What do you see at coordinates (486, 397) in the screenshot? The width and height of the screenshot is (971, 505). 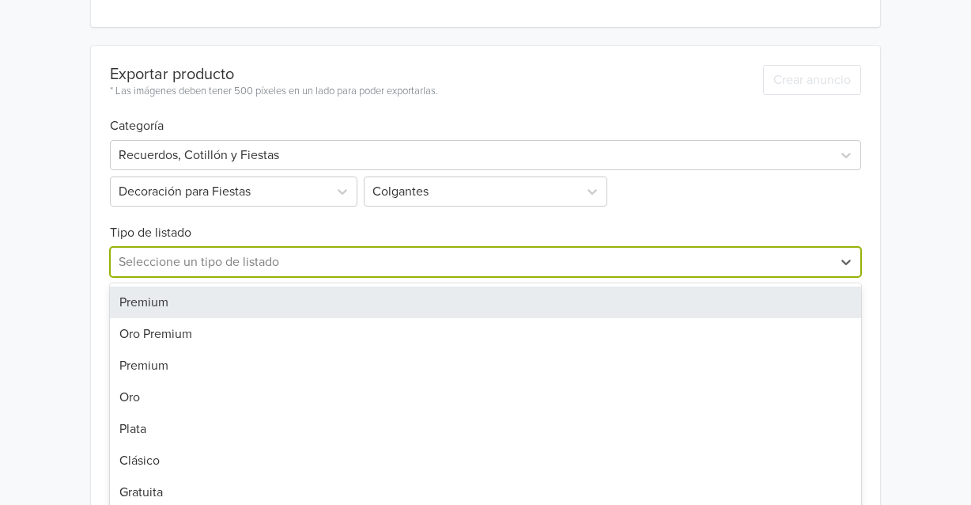 I see `div: Oro` at bounding box center [486, 397].